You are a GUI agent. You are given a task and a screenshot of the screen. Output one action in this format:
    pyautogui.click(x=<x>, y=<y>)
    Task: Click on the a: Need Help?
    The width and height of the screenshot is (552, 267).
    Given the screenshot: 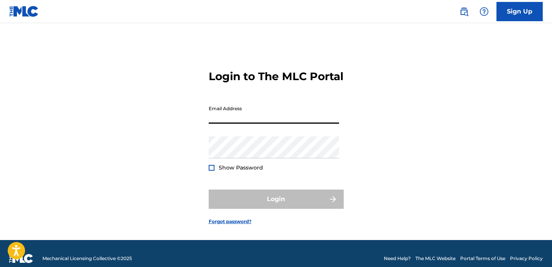 What is the action you would take?
    pyautogui.click(x=397, y=259)
    